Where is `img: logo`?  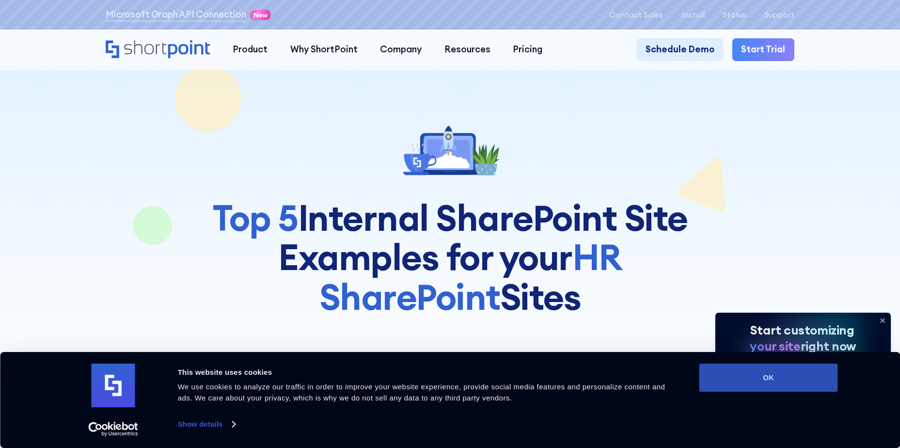 img: logo is located at coordinates (113, 385).